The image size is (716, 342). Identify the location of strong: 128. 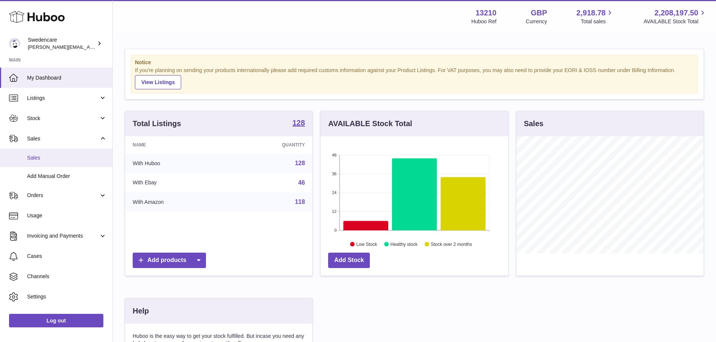
(299, 123).